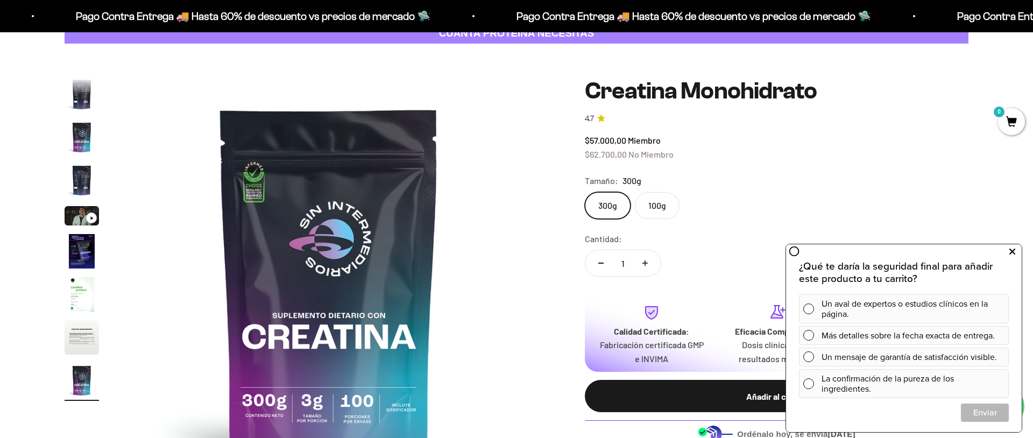  What do you see at coordinates (601, 263) in the screenshot?
I see `button: Reducir cantidad` at bounding box center [601, 263].